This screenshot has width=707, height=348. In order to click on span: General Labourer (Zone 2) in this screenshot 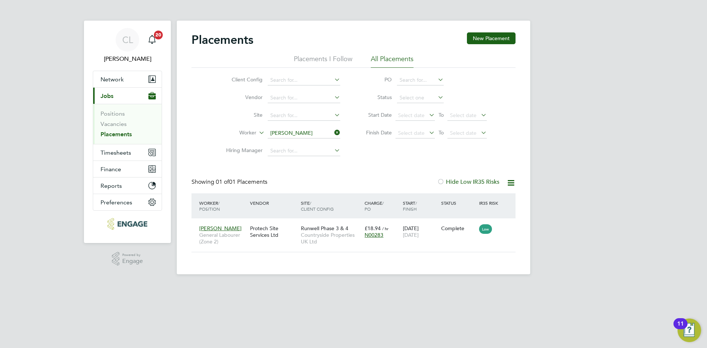, I will do `click(223, 238)`.